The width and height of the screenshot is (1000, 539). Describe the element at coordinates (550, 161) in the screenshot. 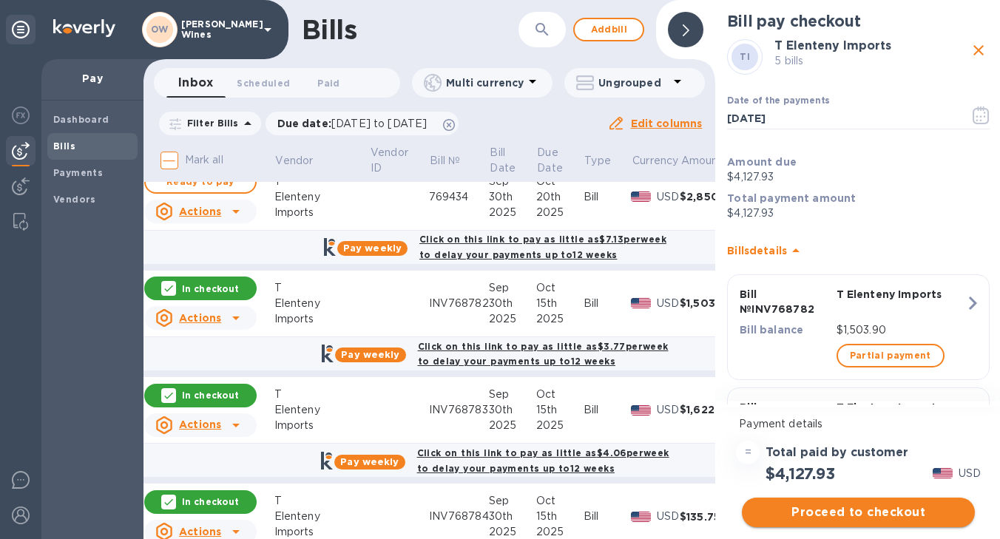

I see `p: Due Date` at that location.